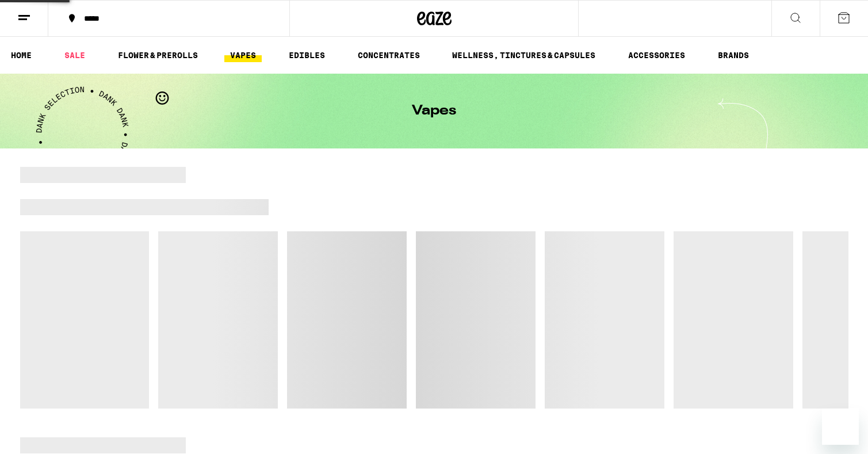  What do you see at coordinates (21, 55) in the screenshot?
I see `a: HOME` at bounding box center [21, 55].